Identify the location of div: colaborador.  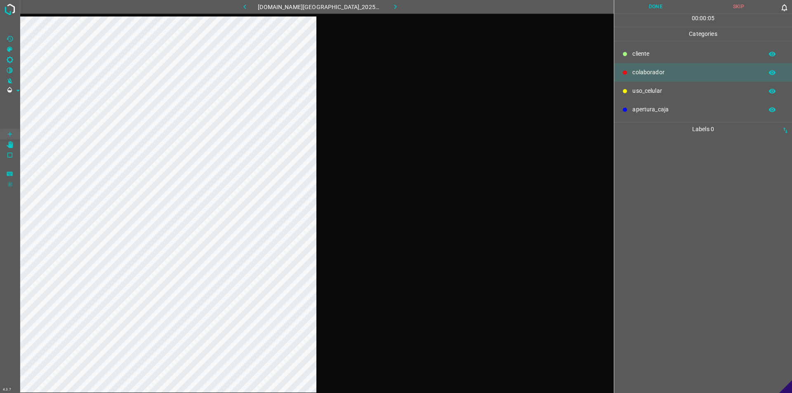
(703, 72).